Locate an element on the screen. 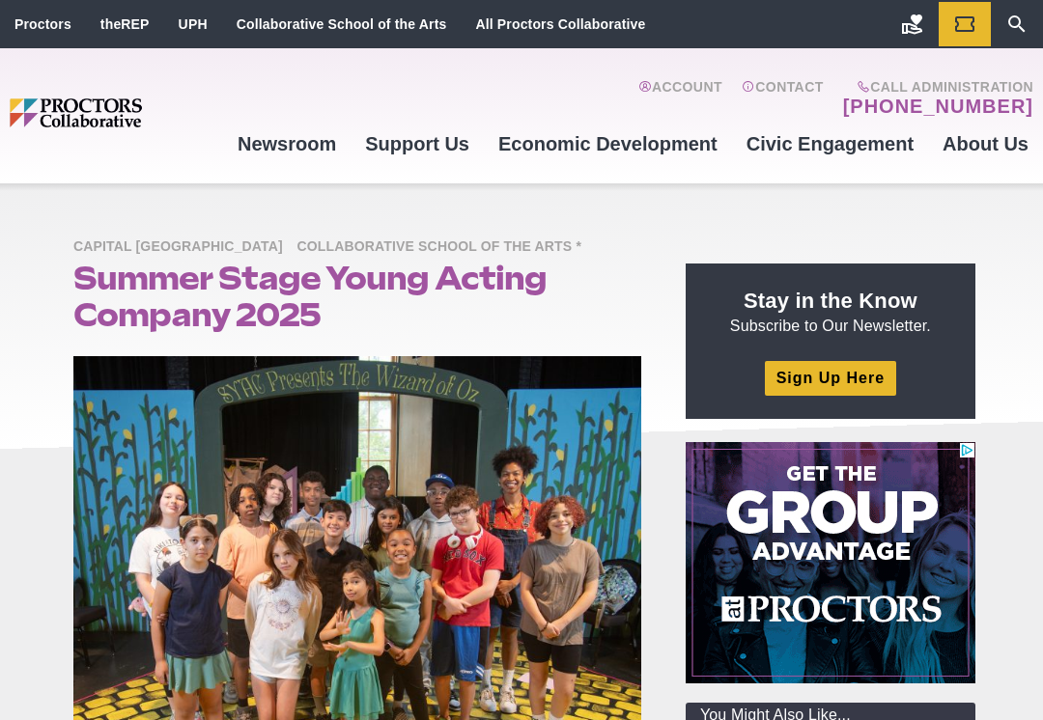 The image size is (1043, 720). a: Proctors is located at coordinates (42, 24).